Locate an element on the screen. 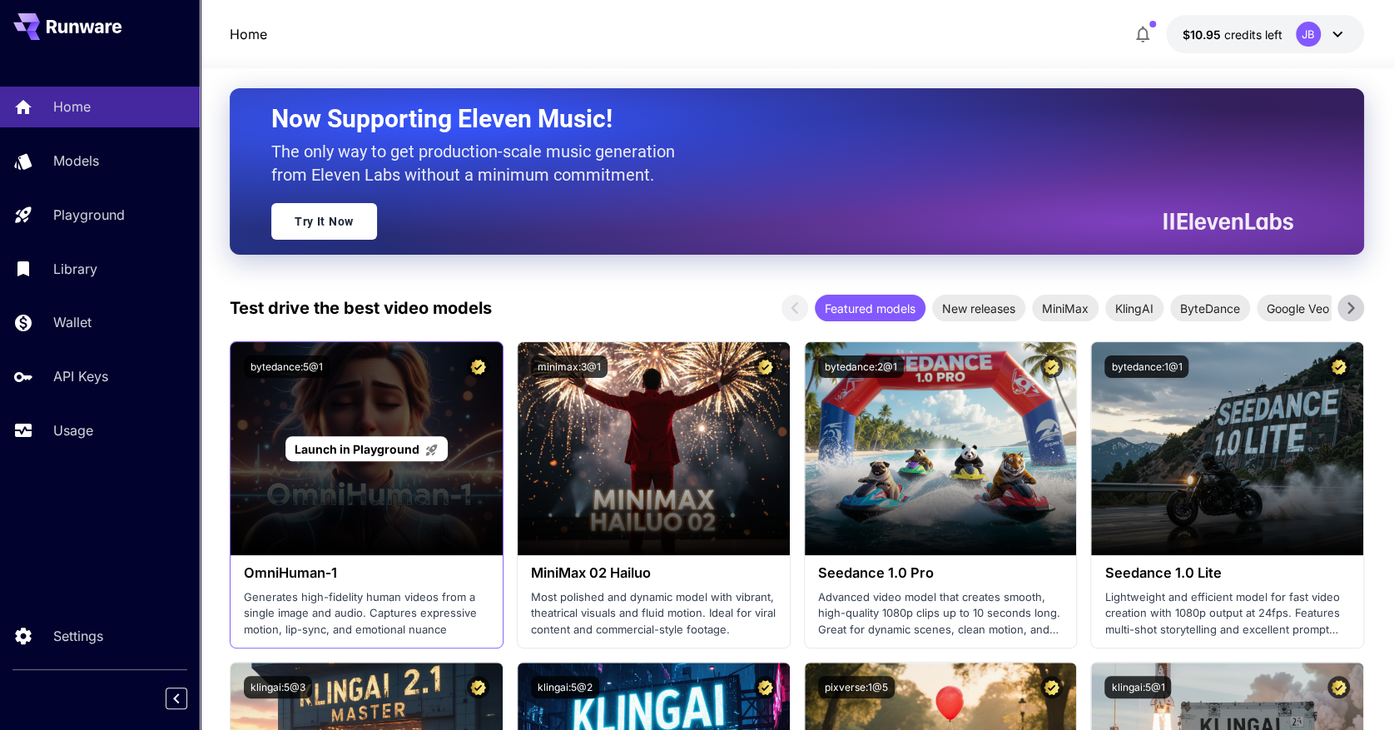 The height and width of the screenshot is (730, 1394). div: Featured models is located at coordinates (870, 308).